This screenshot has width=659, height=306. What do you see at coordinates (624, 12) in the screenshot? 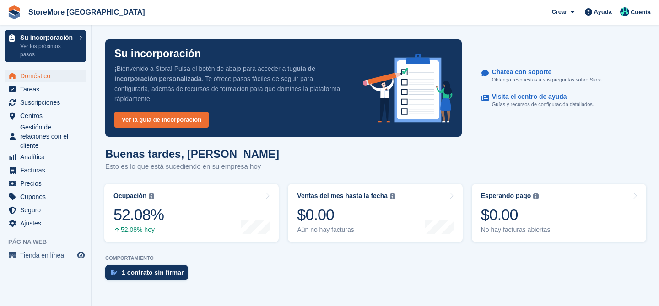
I see `img: Maria Vela Padilla` at bounding box center [624, 12].